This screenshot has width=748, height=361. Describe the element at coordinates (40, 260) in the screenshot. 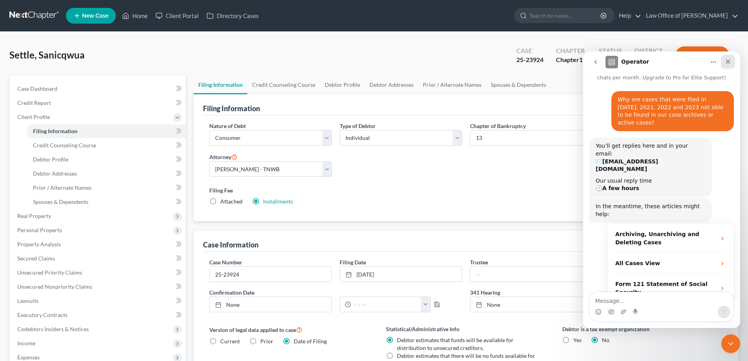

I see `button: Upload attachment` at that location.